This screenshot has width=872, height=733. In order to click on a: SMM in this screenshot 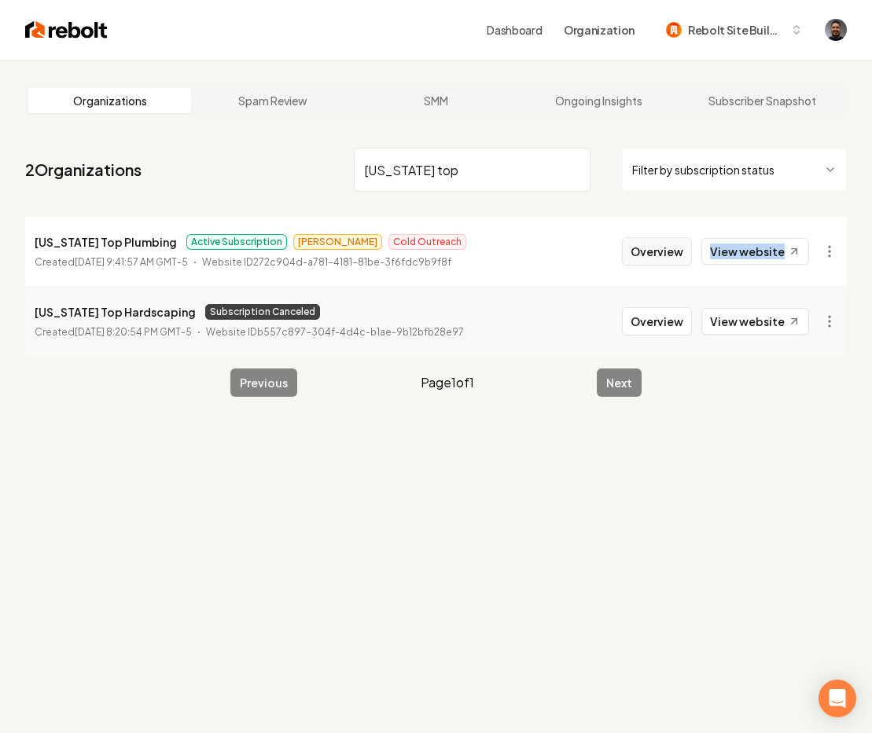, I will do `click(436, 101)`.